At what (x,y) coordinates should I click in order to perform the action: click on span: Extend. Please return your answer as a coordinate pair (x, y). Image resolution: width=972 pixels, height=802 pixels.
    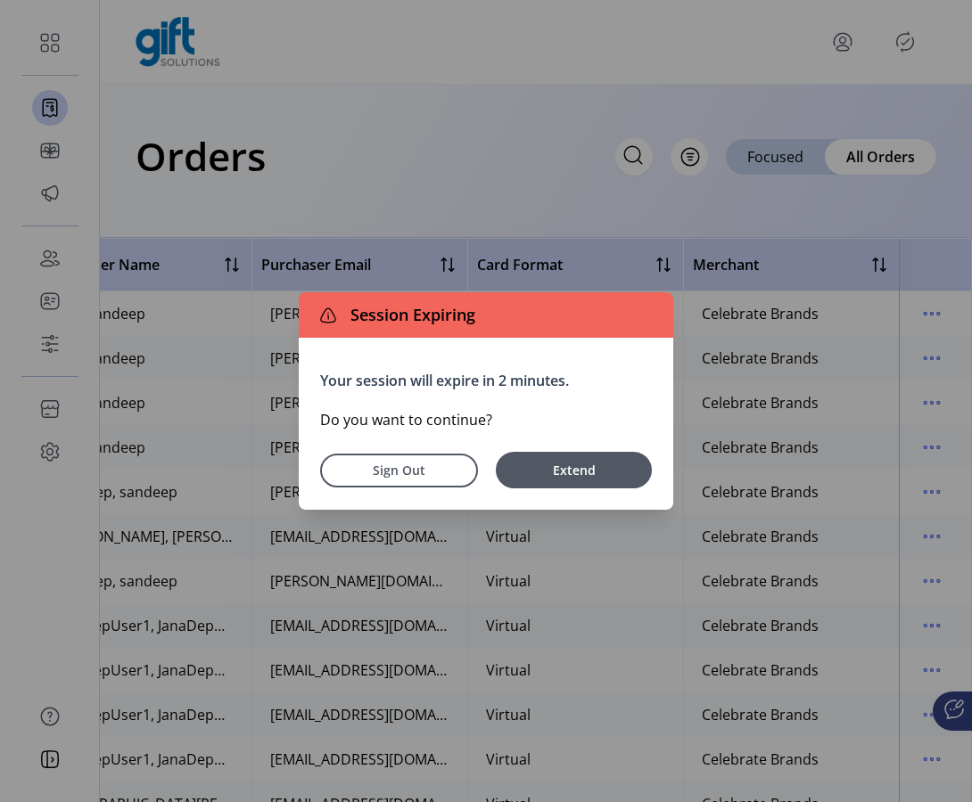
    Looking at the image, I should click on (573, 470).